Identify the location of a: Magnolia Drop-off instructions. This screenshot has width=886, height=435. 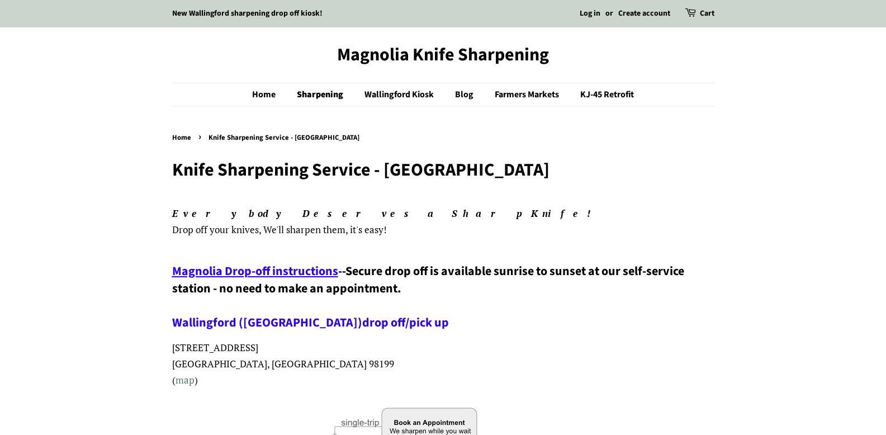
(255, 271).